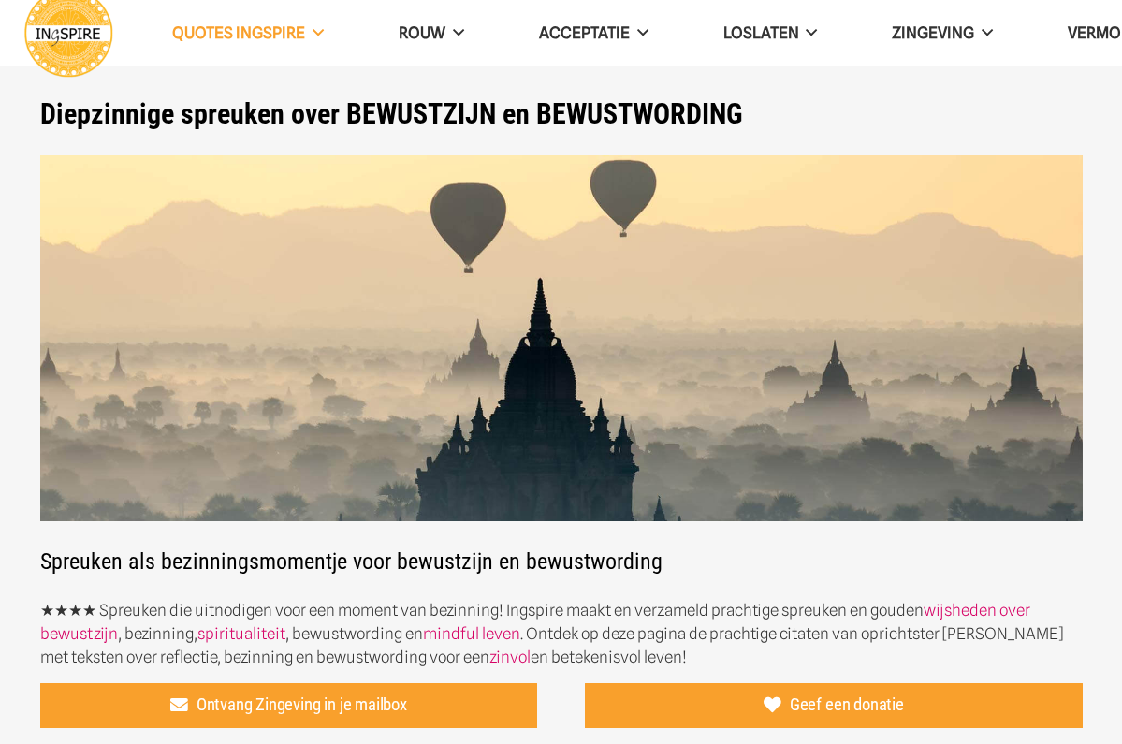 Image resolution: width=1122 pixels, height=744 pixels. What do you see at coordinates (239, 33) in the screenshot?
I see `span: QUOTES INGSPIRE` at bounding box center [239, 33].